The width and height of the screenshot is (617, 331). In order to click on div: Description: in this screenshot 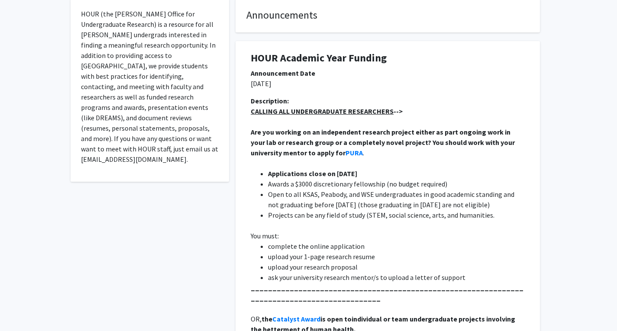, I will do `click(388, 101)`.